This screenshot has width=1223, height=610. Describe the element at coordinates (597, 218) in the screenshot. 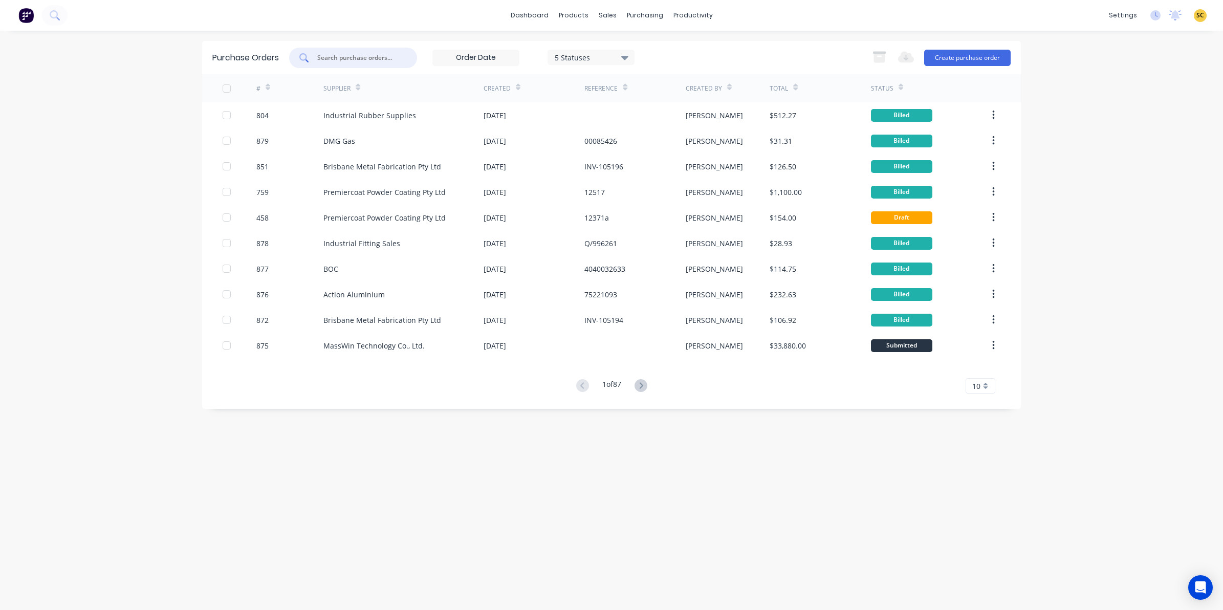

I see `div: 12371a` at that location.